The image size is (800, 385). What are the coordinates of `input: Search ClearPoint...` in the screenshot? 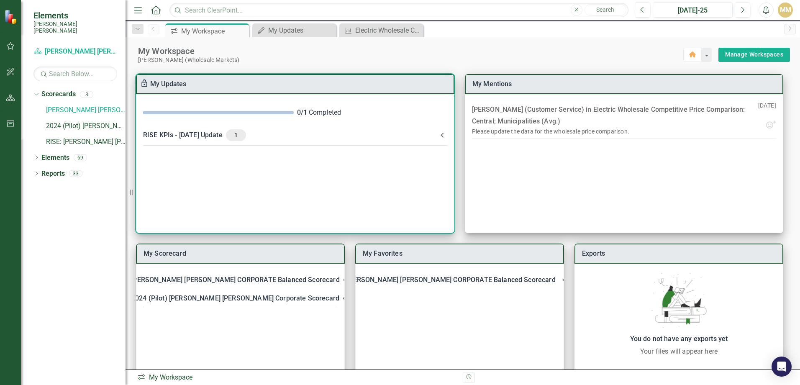 It's located at (399, 10).